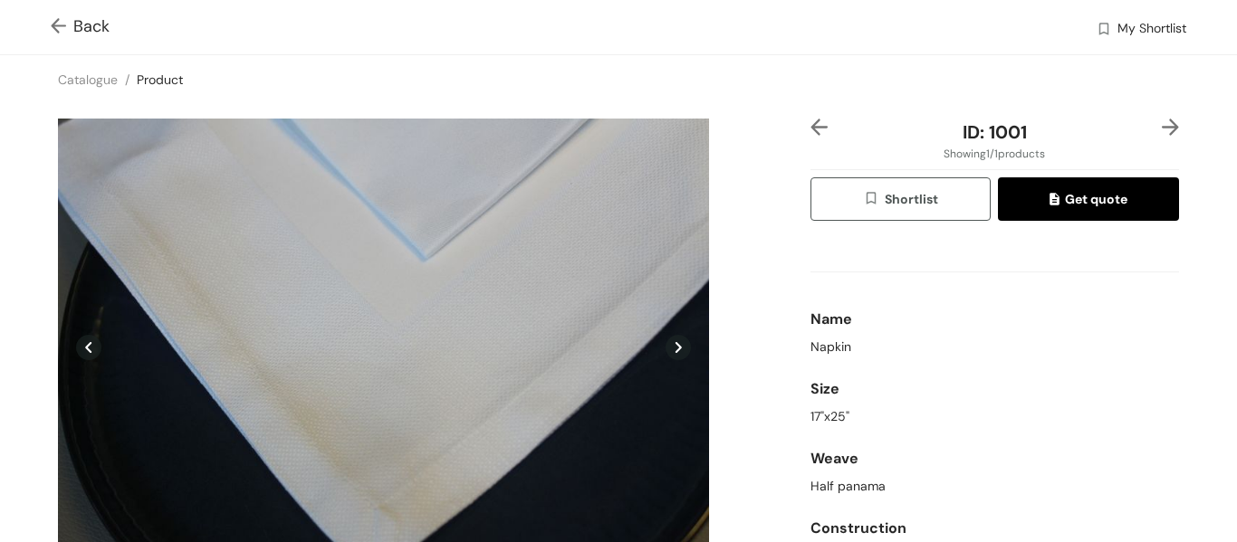  What do you see at coordinates (1170, 127) in the screenshot?
I see `img: right` at bounding box center [1170, 127].